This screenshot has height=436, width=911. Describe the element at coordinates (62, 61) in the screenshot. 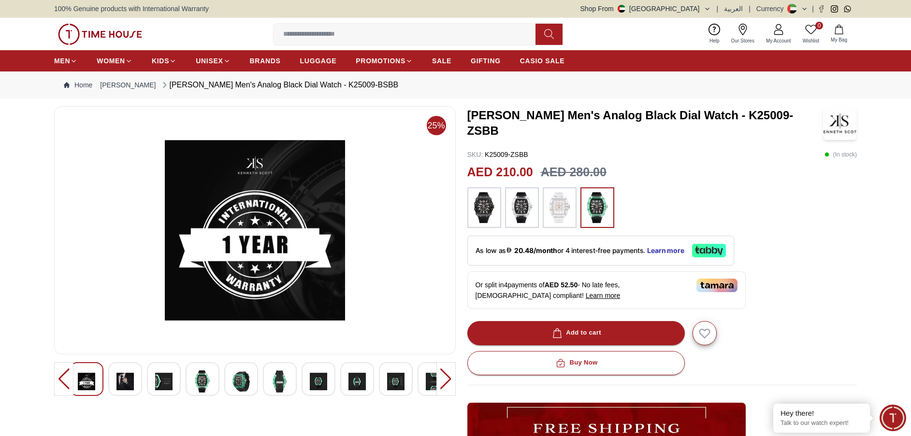

I see `span: MEN` at that location.